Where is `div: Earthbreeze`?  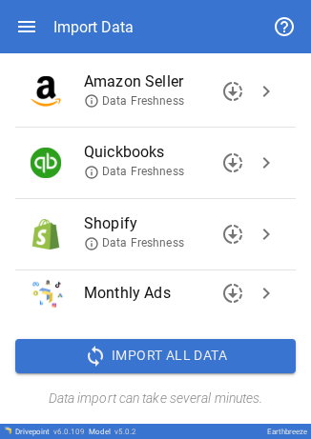 div: Earthbreeze is located at coordinates (287, 432).